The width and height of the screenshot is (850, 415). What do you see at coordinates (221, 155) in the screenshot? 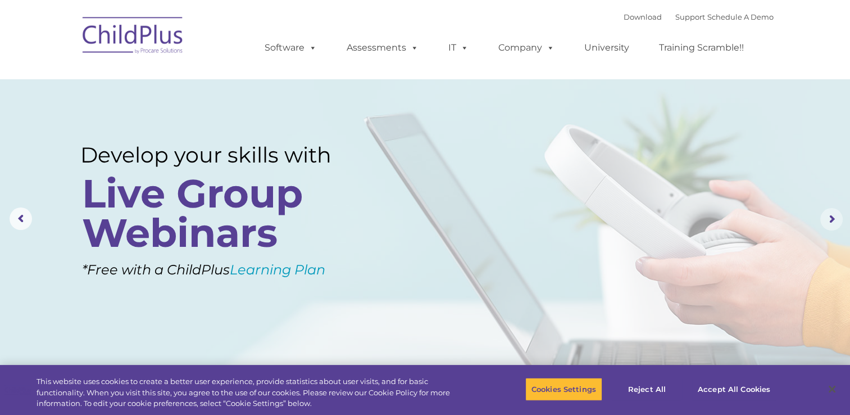
I see `rs-layer: Develop your skills with` at bounding box center [221, 155].